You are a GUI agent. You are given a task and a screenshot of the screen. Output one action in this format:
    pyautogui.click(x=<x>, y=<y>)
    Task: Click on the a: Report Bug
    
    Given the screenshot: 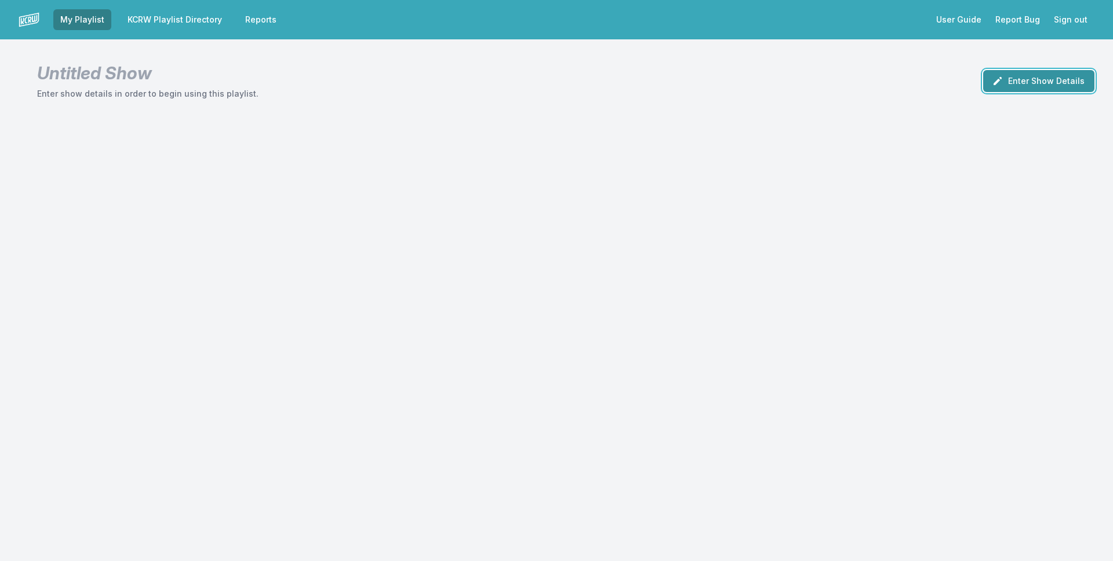 What is the action you would take?
    pyautogui.click(x=1017, y=20)
    